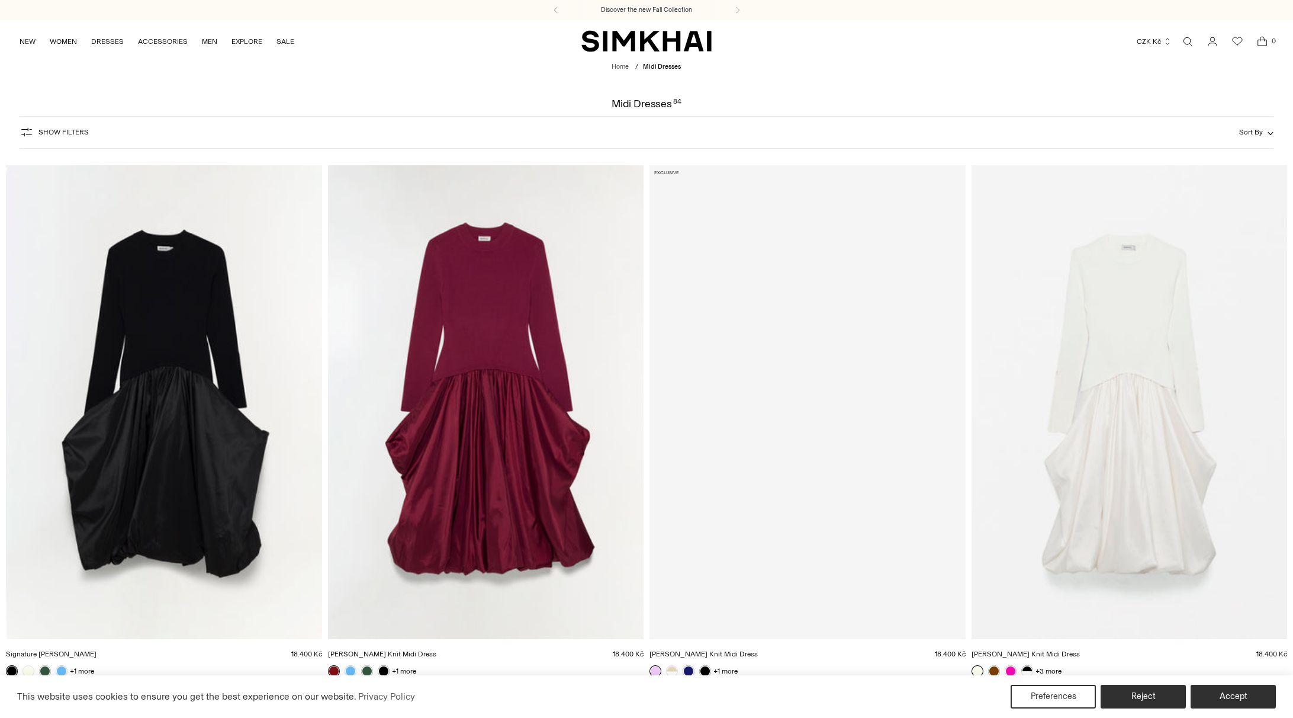  I want to click on a: DRESSES, so click(107, 41).